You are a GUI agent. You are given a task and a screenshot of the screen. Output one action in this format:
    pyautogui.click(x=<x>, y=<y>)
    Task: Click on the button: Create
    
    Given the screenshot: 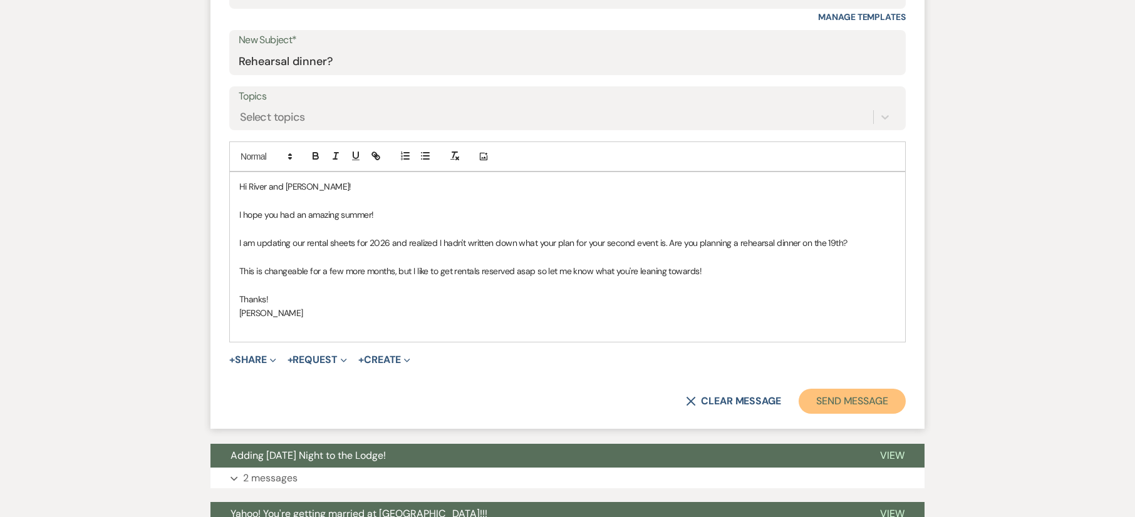 What is the action you would take?
    pyautogui.click(x=384, y=360)
    